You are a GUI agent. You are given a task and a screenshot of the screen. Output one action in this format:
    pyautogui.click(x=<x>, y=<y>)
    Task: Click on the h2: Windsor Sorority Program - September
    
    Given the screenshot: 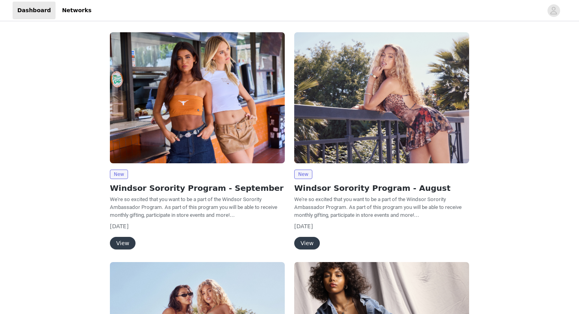 What is the action you would take?
    pyautogui.click(x=197, y=188)
    